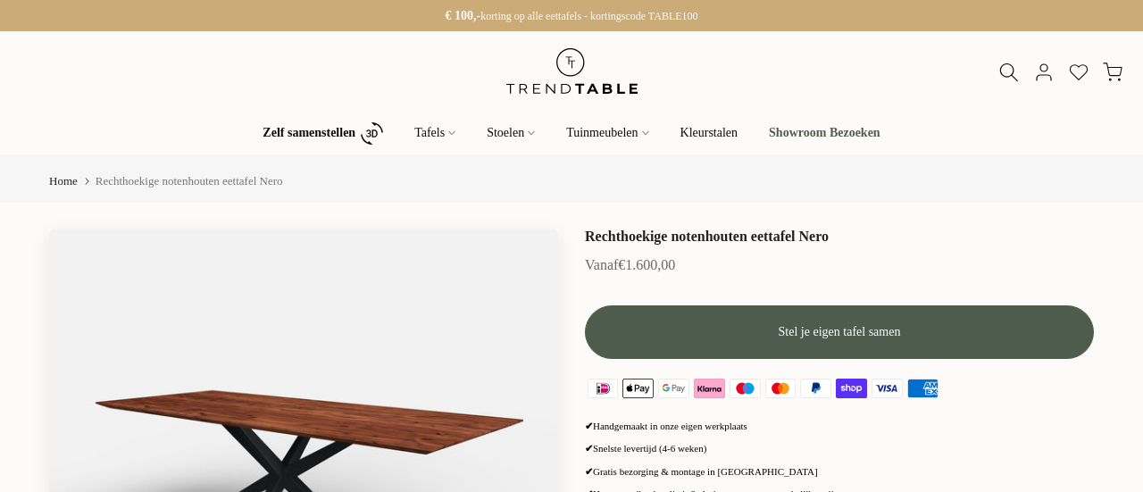 The height and width of the screenshot is (492, 1143). What do you see at coordinates (601, 264) in the screenshot?
I see `span: Vanaf` at bounding box center [601, 264].